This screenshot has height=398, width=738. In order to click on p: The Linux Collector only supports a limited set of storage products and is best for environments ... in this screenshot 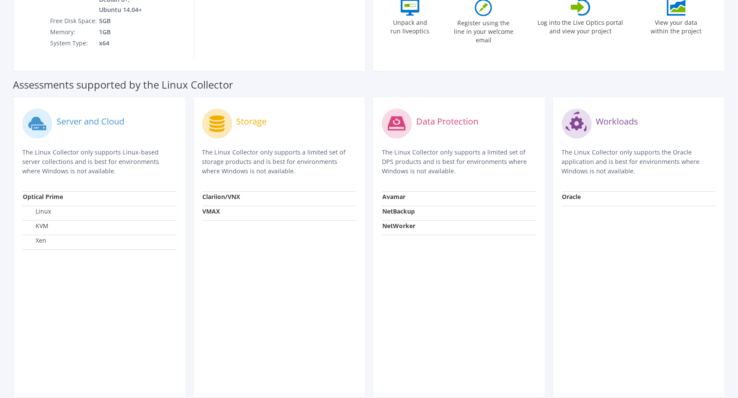, I will do `click(279, 162)`.